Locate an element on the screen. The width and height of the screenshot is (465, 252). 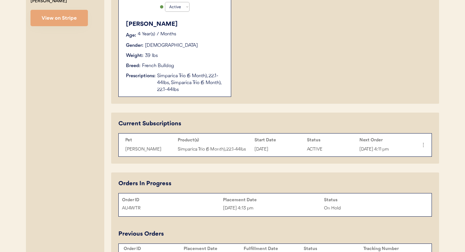
div: Breed: is located at coordinates (133, 66).